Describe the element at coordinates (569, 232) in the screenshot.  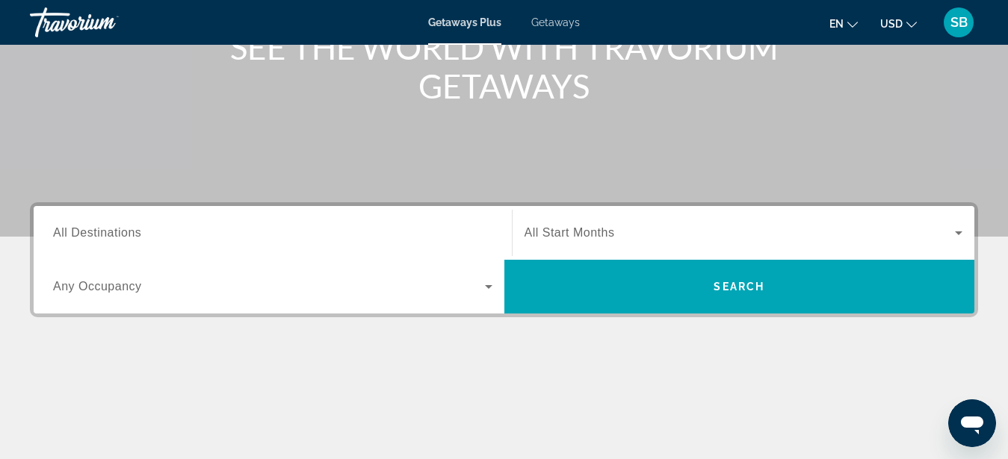
I see `span: All Start Months` at that location.